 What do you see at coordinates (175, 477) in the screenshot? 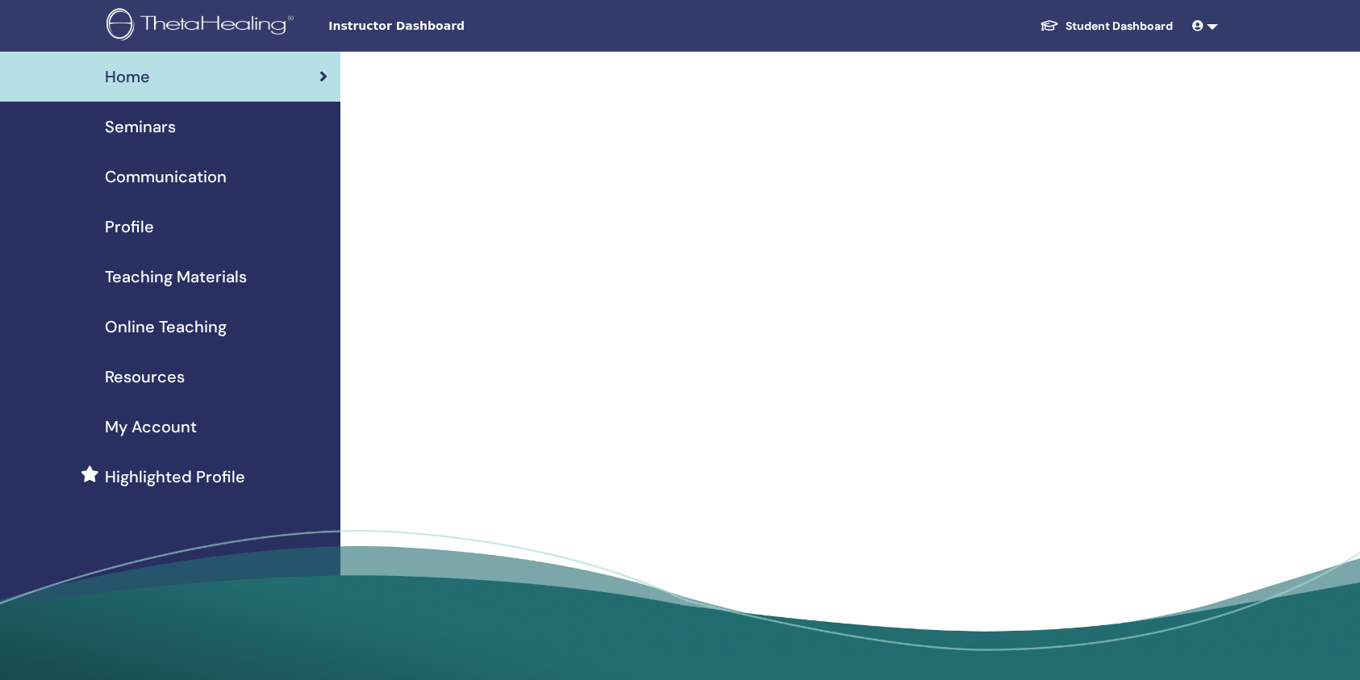
I see `span: Highlighted Profile` at bounding box center [175, 477].